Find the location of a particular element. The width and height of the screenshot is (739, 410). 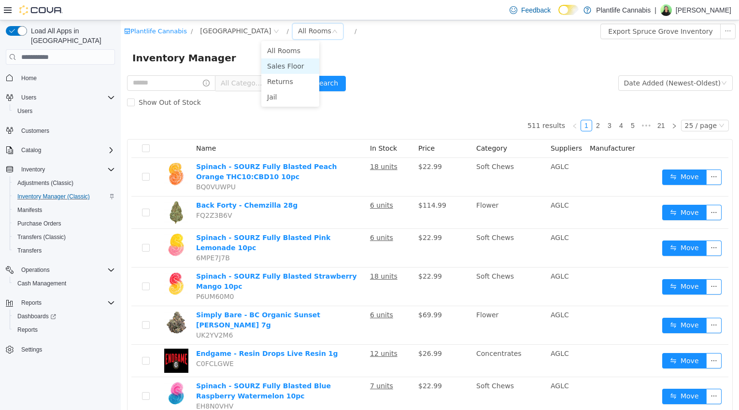

button: Customers is located at coordinates (60, 130).